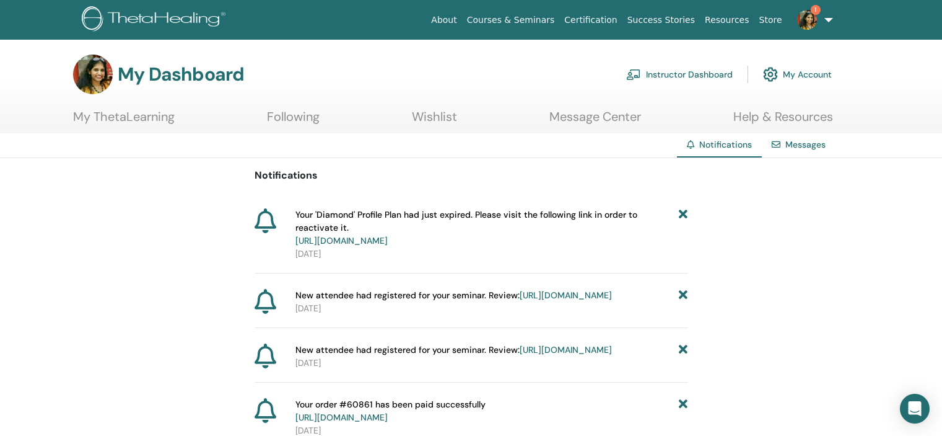 The width and height of the screenshot is (942, 436). Describe the element at coordinates (915, 408) in the screenshot. I see `div: Open Intercom Messenger` at that location.